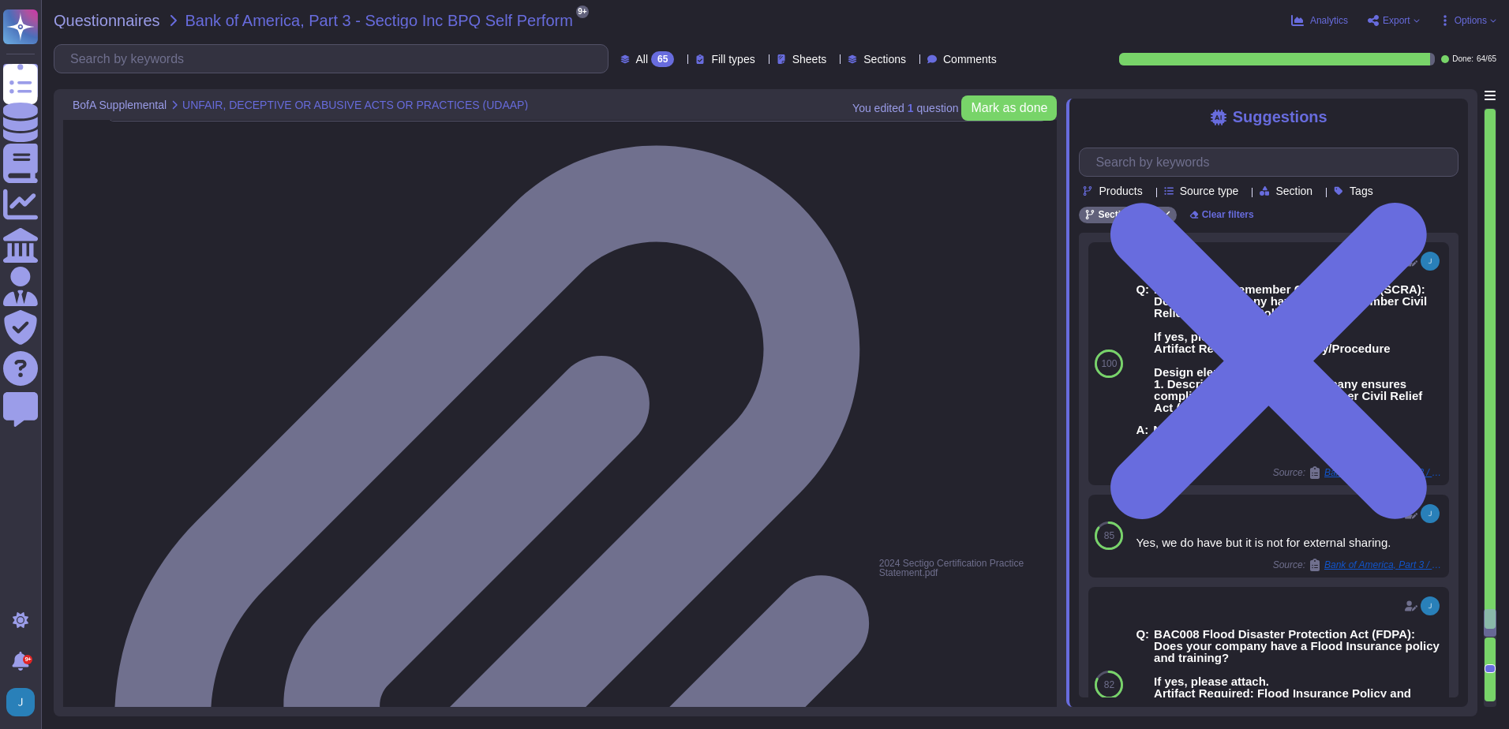 The image size is (1509, 729). Describe the element at coordinates (1396, 21) in the screenshot. I see `span: Export` at that location.